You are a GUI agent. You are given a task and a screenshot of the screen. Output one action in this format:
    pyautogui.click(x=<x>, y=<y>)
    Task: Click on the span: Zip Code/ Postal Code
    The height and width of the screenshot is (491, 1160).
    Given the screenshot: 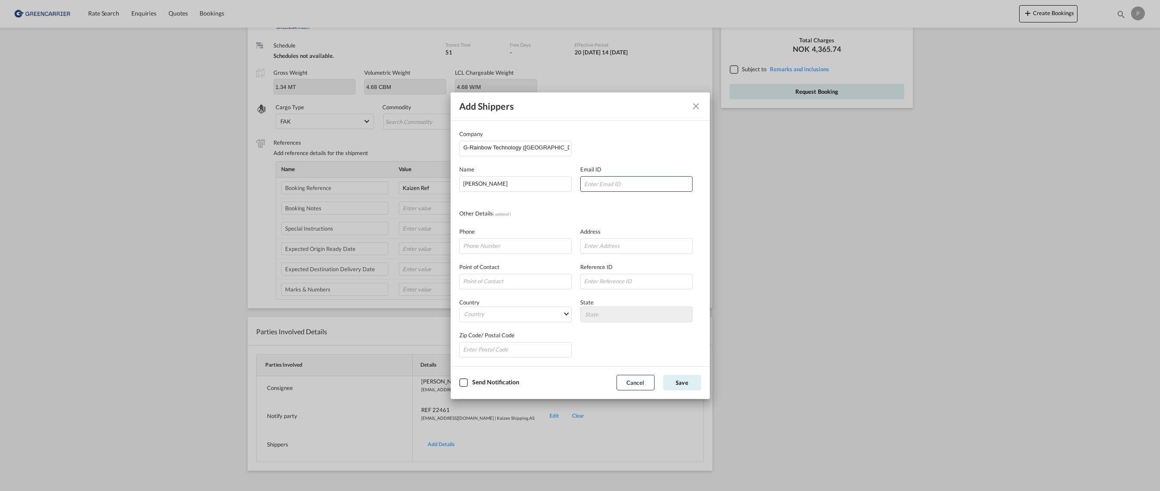 What is the action you would take?
    pyautogui.click(x=487, y=335)
    